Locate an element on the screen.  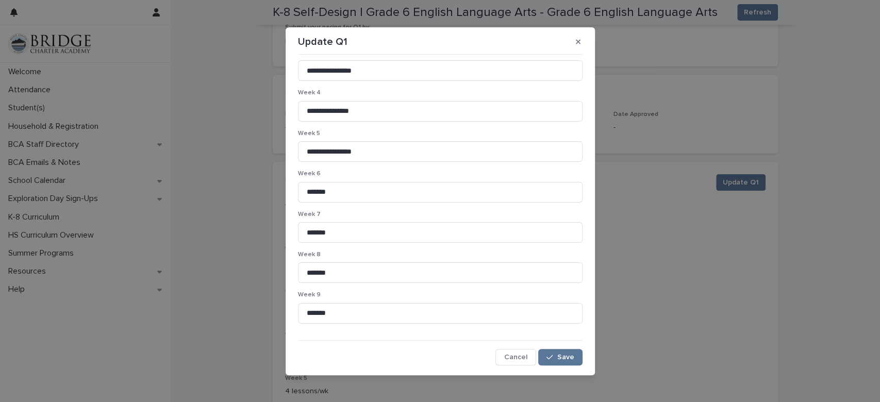
span: Week 7 is located at coordinates (309, 215).